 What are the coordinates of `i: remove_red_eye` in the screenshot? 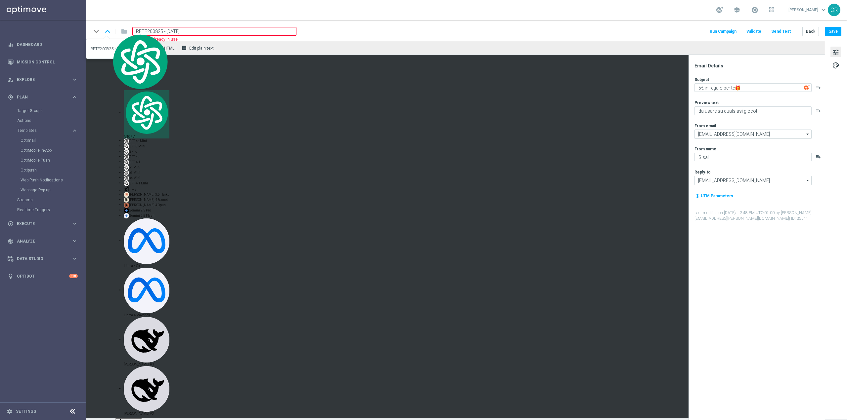 It's located at (110, 48).